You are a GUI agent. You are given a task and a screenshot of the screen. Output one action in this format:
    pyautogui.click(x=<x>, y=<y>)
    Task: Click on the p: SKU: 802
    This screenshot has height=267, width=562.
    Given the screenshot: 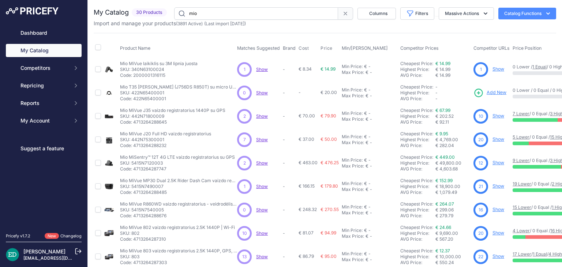 What is the action you would take?
    pyautogui.click(x=177, y=233)
    